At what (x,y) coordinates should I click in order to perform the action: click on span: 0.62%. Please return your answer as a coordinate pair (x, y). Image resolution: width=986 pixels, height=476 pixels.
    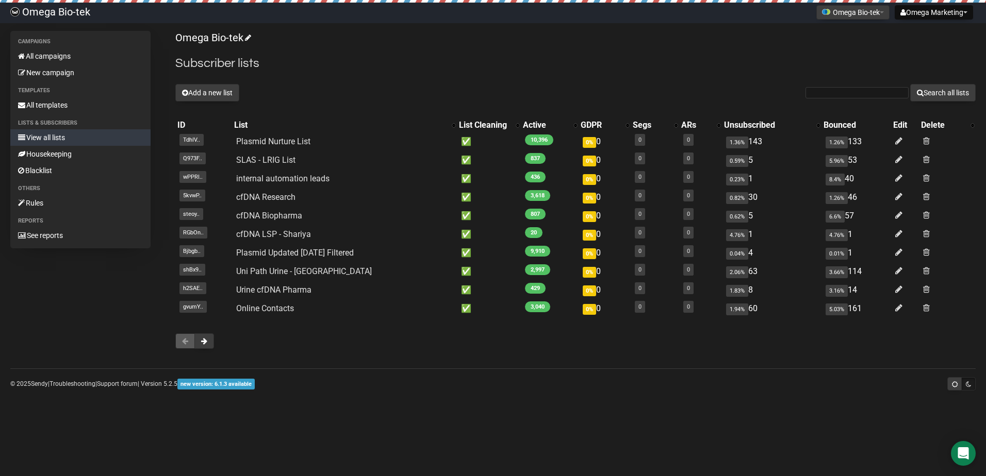
    Looking at the image, I should click on (737, 217).